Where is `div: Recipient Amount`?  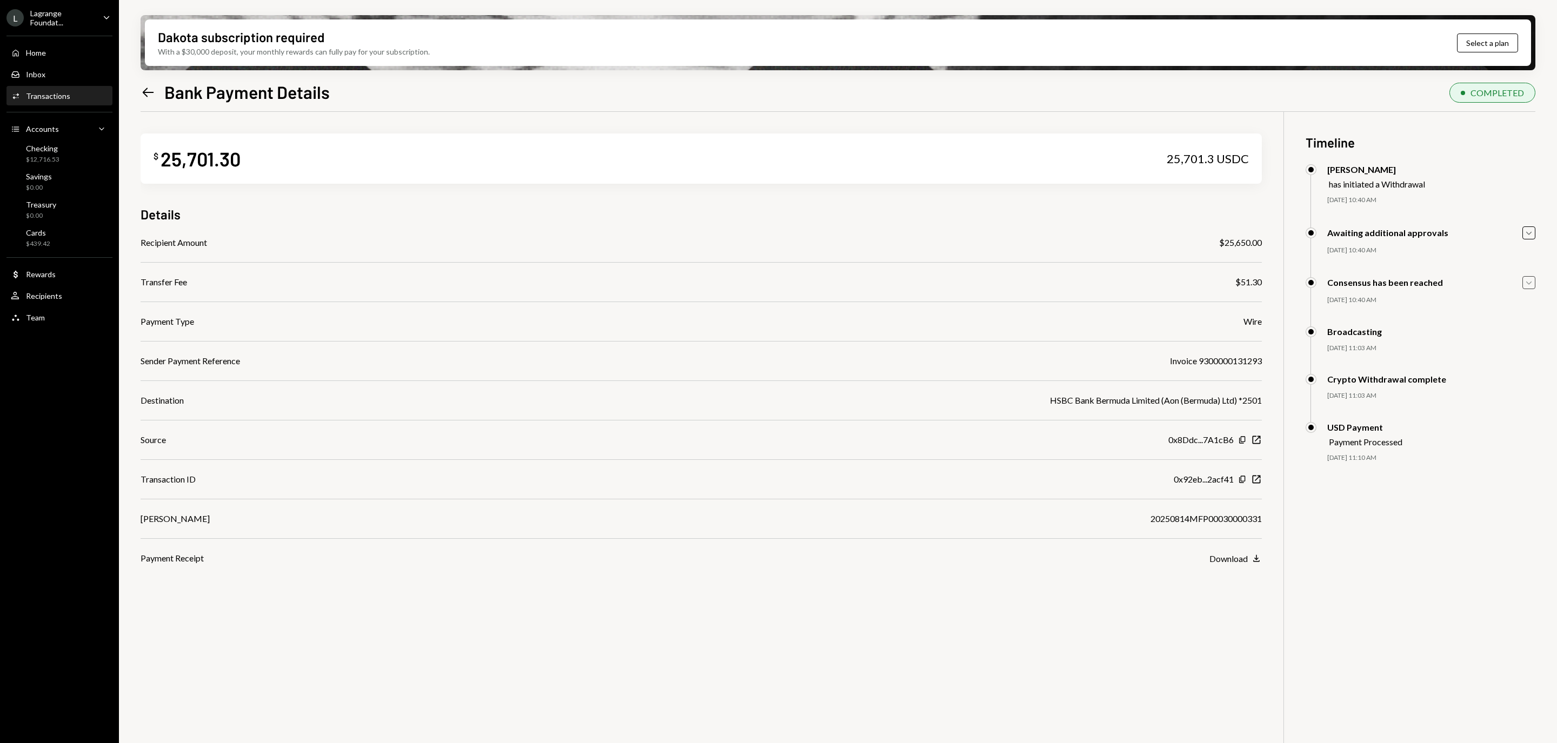
div: Recipient Amount is located at coordinates (174, 243).